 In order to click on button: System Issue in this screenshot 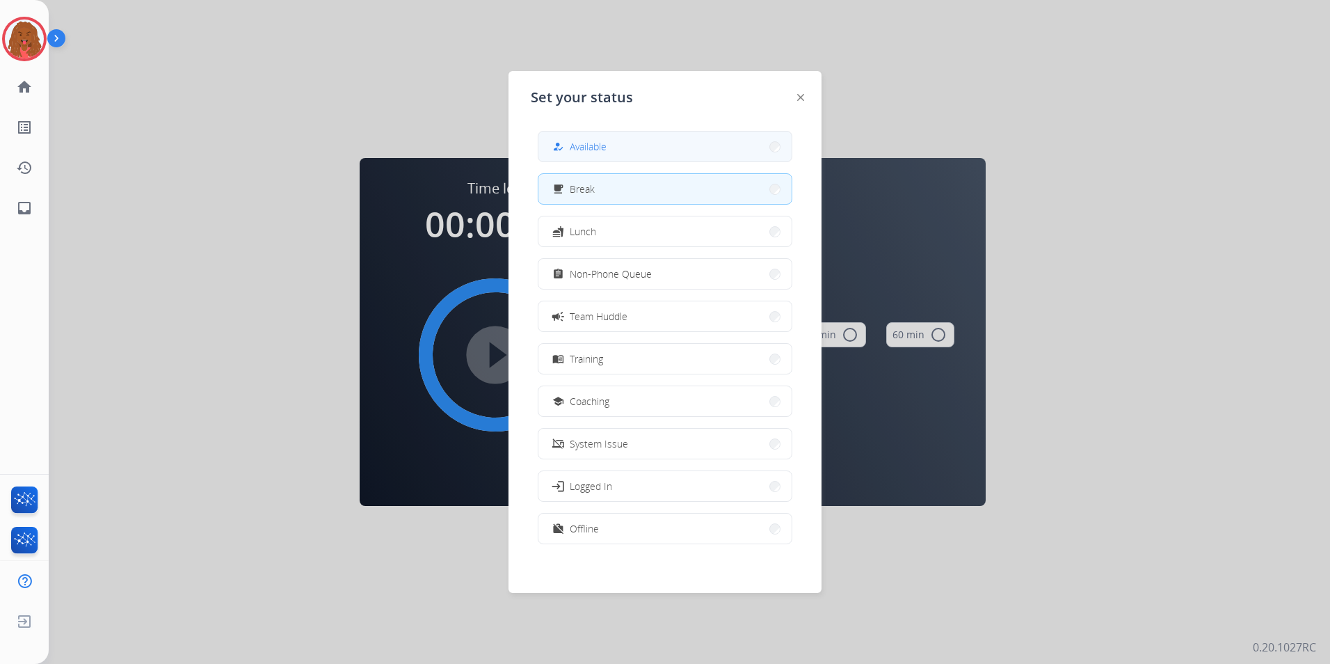, I will do `click(665, 443)`.